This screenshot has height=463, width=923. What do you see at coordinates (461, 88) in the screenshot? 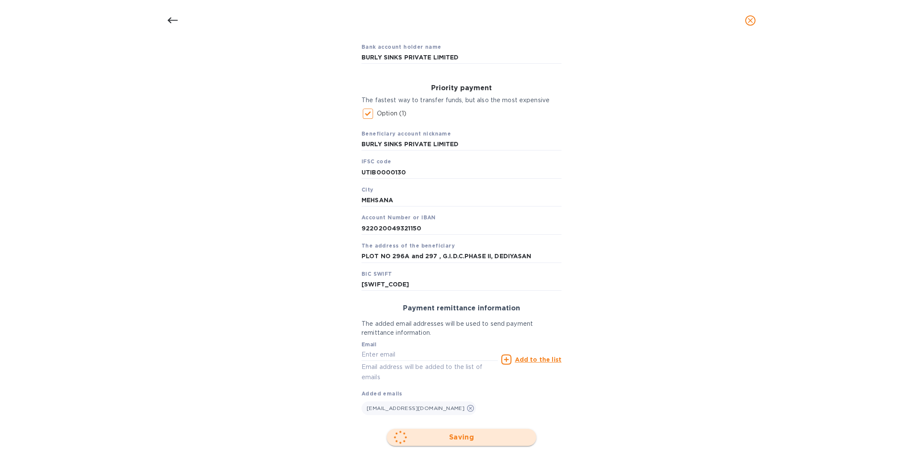
I see `h3: Priority payment` at bounding box center [461, 88].